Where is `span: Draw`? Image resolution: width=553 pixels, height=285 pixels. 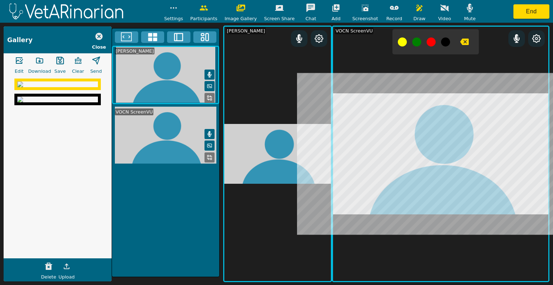
span: Draw is located at coordinates (419, 18).